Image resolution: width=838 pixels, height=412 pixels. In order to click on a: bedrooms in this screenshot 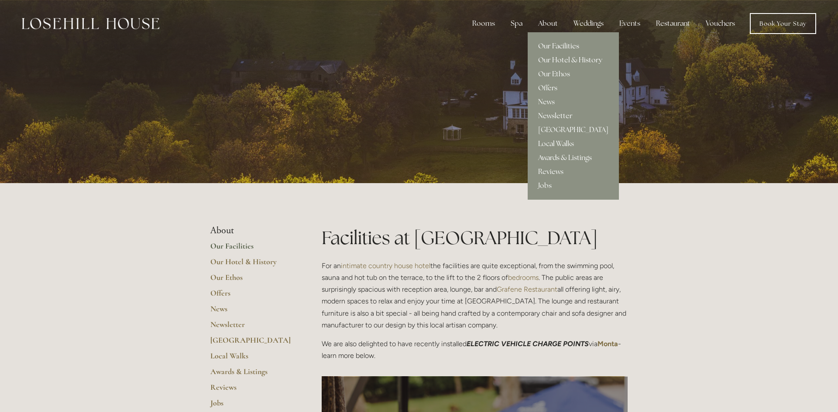, I will do `click(523, 278)`.